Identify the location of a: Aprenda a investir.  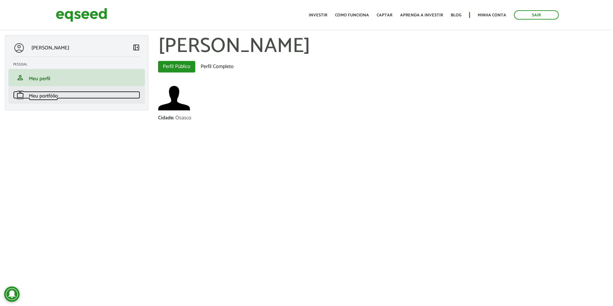
(422, 15).